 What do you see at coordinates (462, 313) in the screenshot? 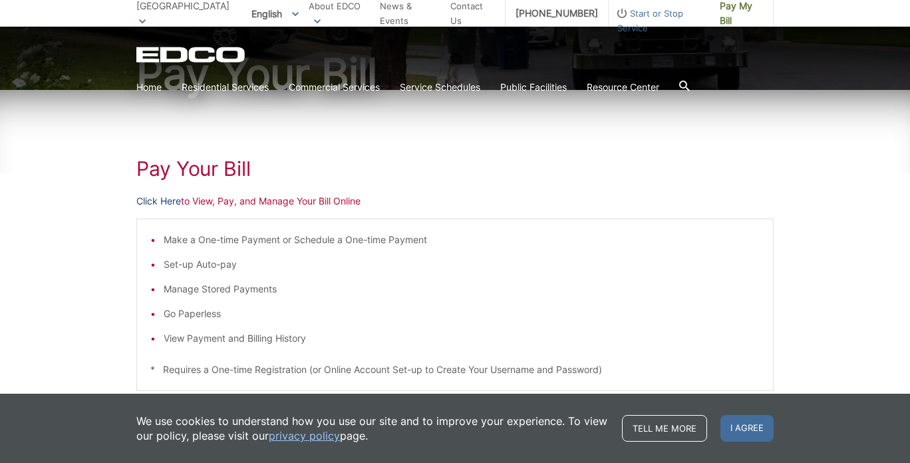
I see `li: Go Paperless` at bounding box center [462, 313].